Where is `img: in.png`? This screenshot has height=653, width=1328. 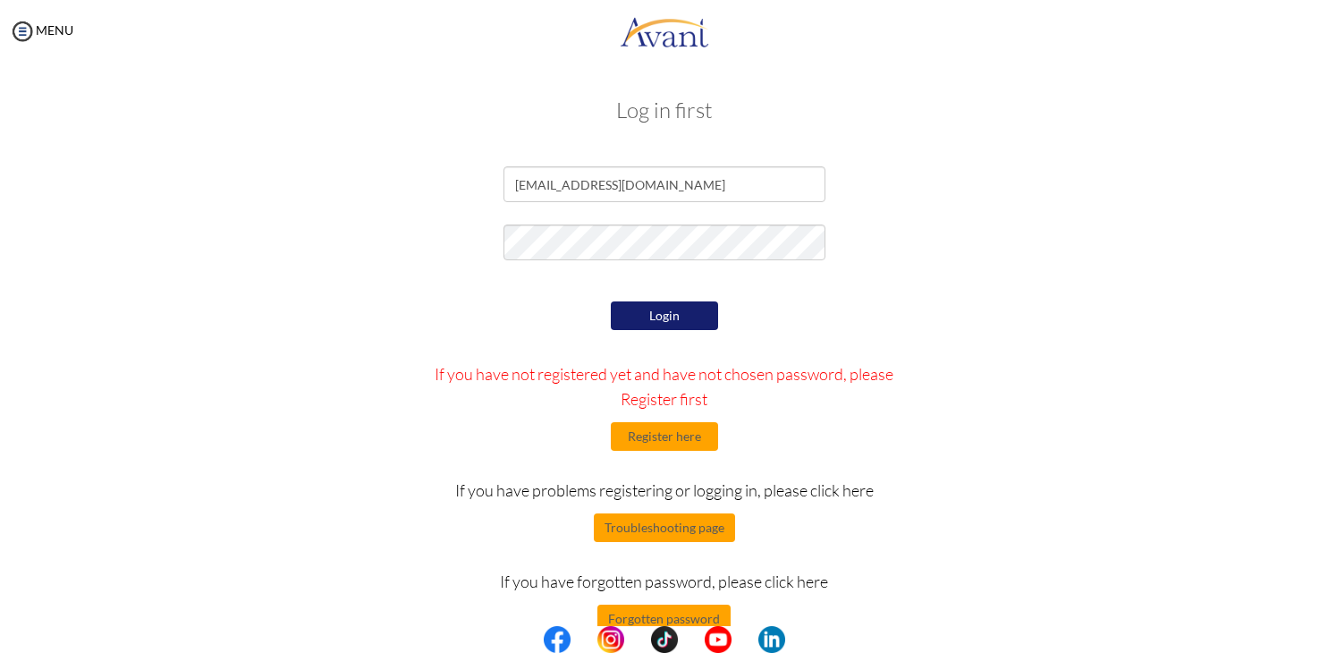
img: in.png is located at coordinates (611, 639).